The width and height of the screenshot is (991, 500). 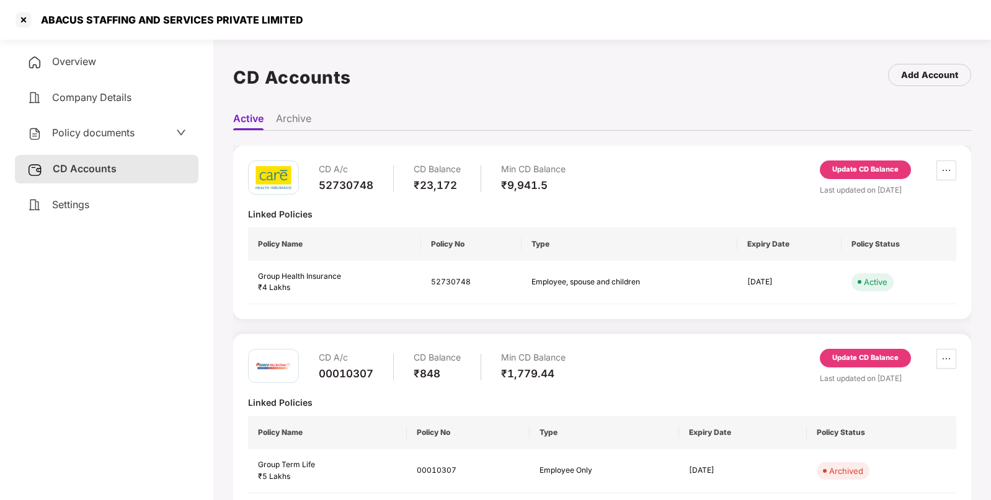 I want to click on div: Group Term Life, so click(x=327, y=465).